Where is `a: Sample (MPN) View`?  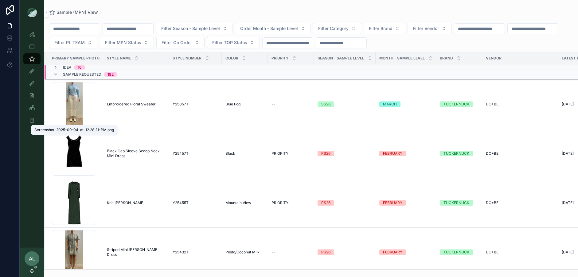
a: Sample (MPN) View is located at coordinates (73, 12).